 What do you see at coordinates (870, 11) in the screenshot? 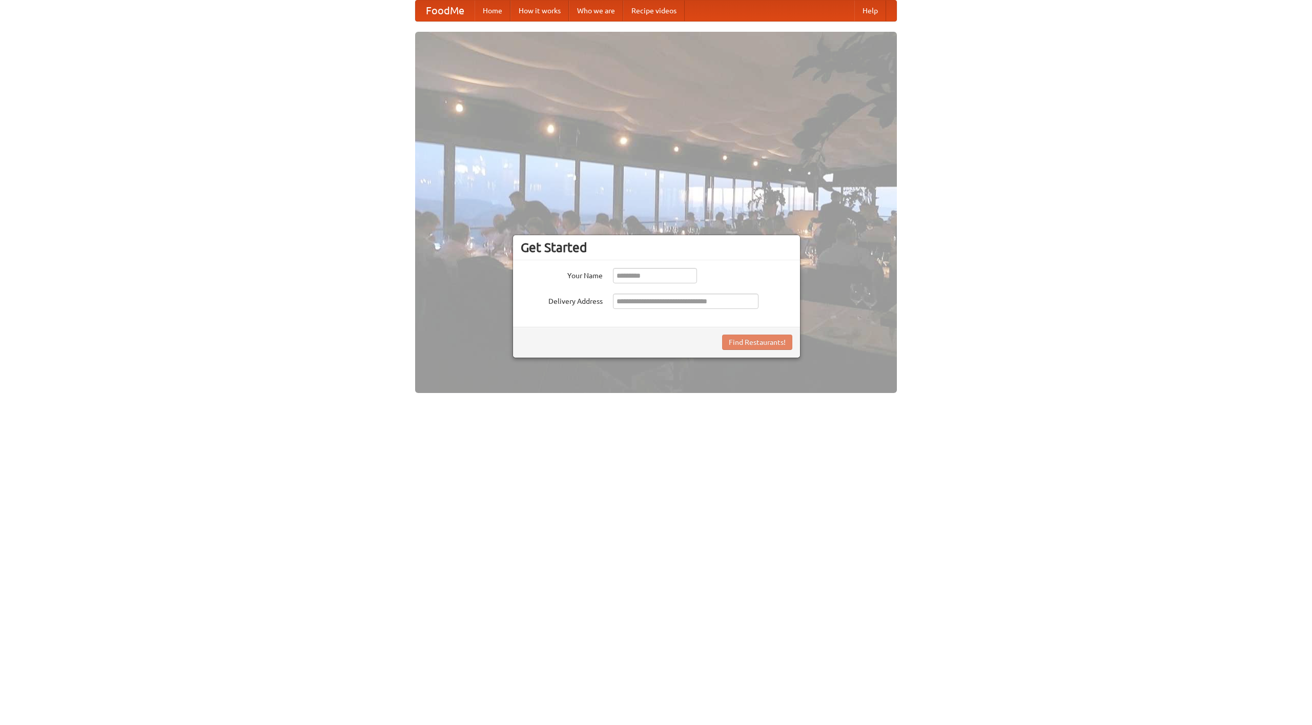
I see `a: Help` at bounding box center [870, 11].